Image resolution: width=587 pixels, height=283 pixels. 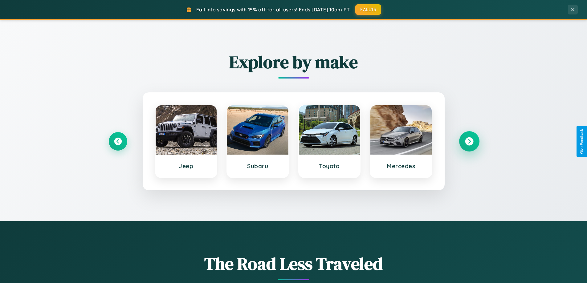 I want to click on h3: Toyota, so click(x=329, y=166).